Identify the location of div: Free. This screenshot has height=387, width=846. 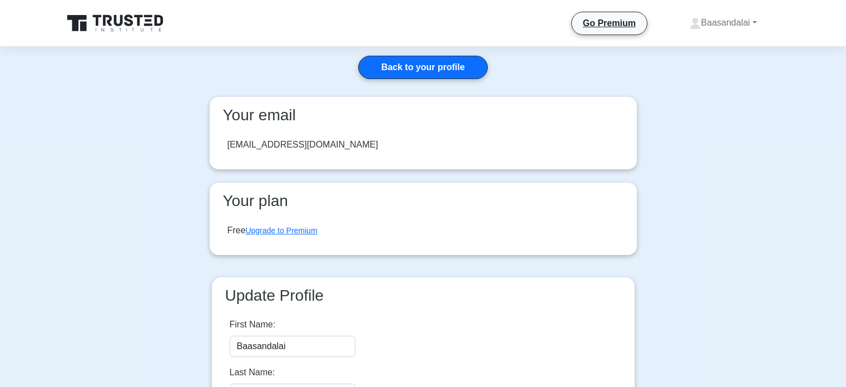
(273, 230).